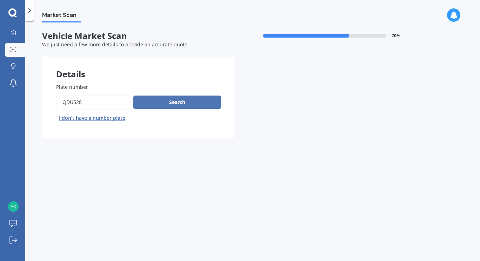  I want to click on button: Search, so click(177, 102).